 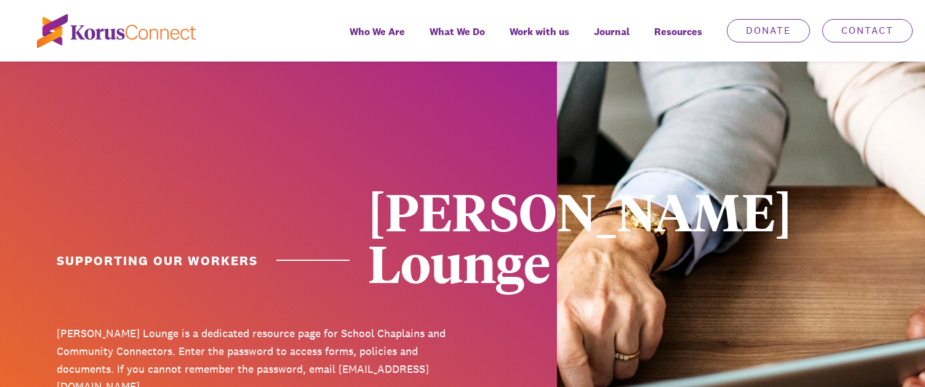 I want to click on a: Who We Are, so click(x=377, y=39).